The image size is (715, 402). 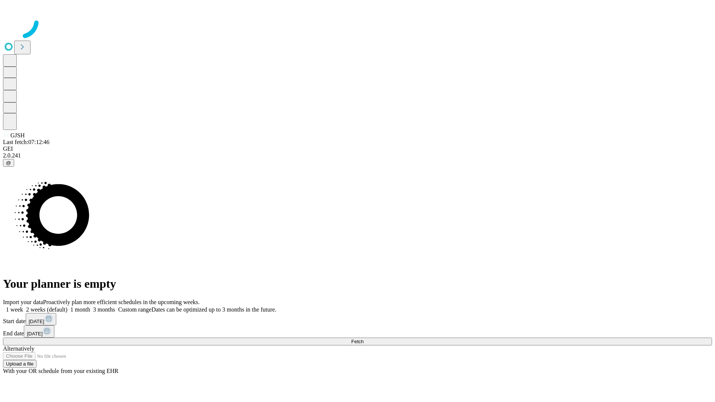 I want to click on span: Last fetch: 07:12:46, so click(x=26, y=142).